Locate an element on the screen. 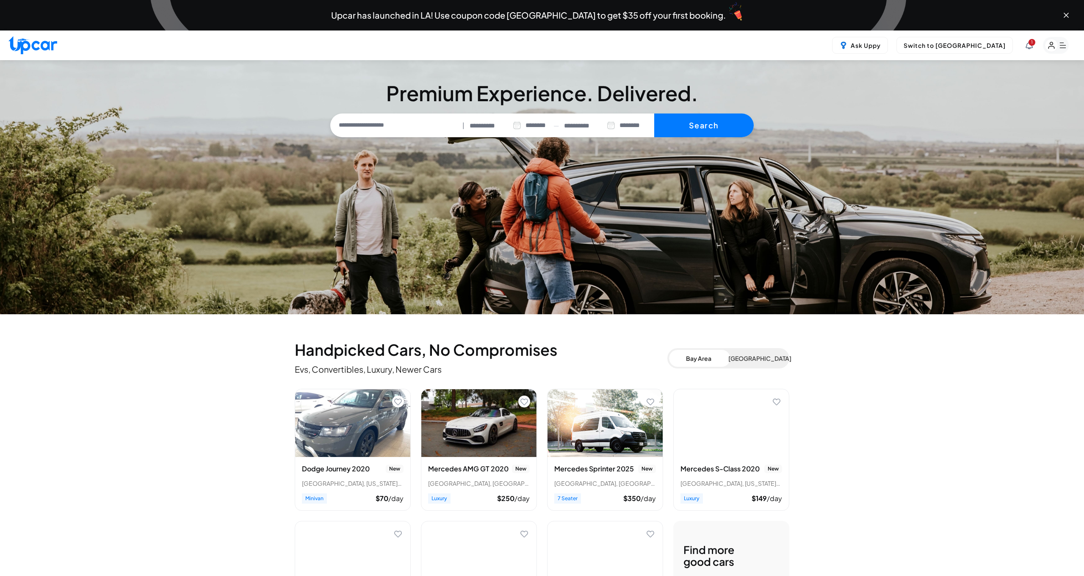 Image resolution: width=1084 pixels, height=576 pixels. span: $ 250 is located at coordinates (505, 498).